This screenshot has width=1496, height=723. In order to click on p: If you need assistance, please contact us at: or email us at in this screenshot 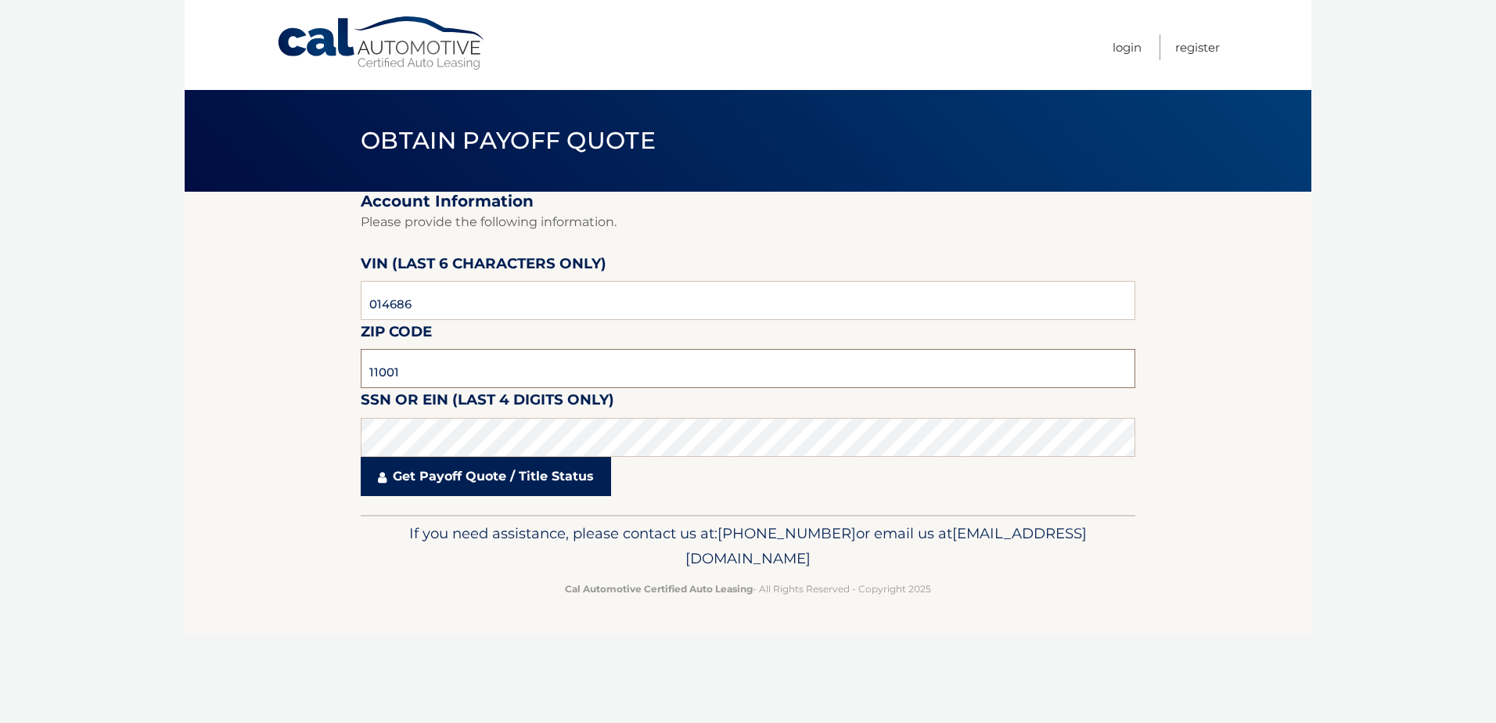, I will do `click(748, 546)`.